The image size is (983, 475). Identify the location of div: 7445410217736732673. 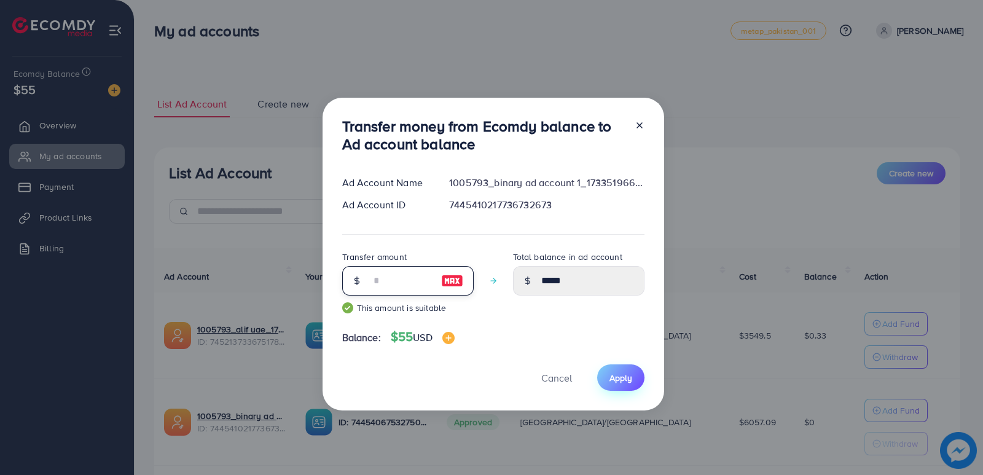
(546, 205).